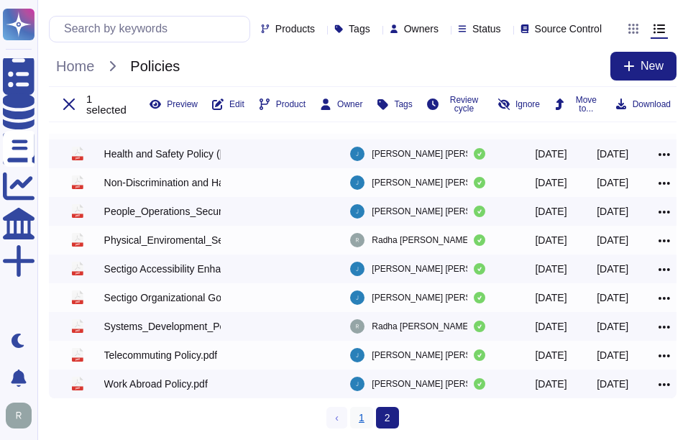 The width and height of the screenshot is (688, 440). What do you see at coordinates (228, 104) in the screenshot?
I see `button: Edit` at bounding box center [228, 104].